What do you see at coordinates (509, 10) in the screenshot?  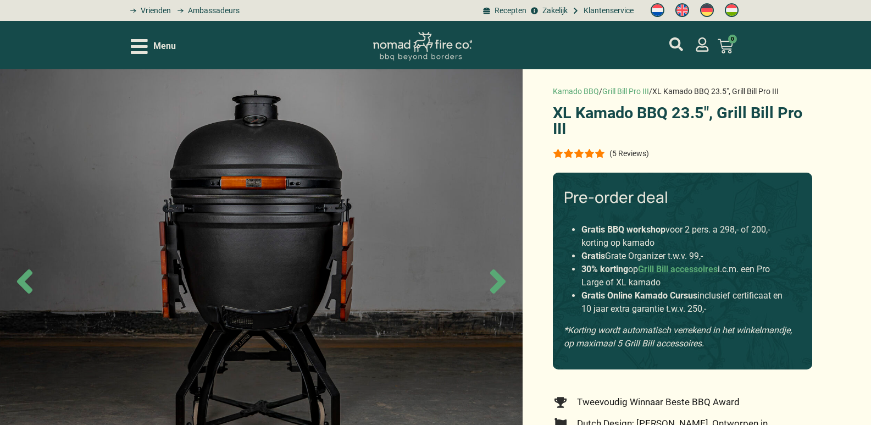 I see `span: Recepten` at bounding box center [509, 10].